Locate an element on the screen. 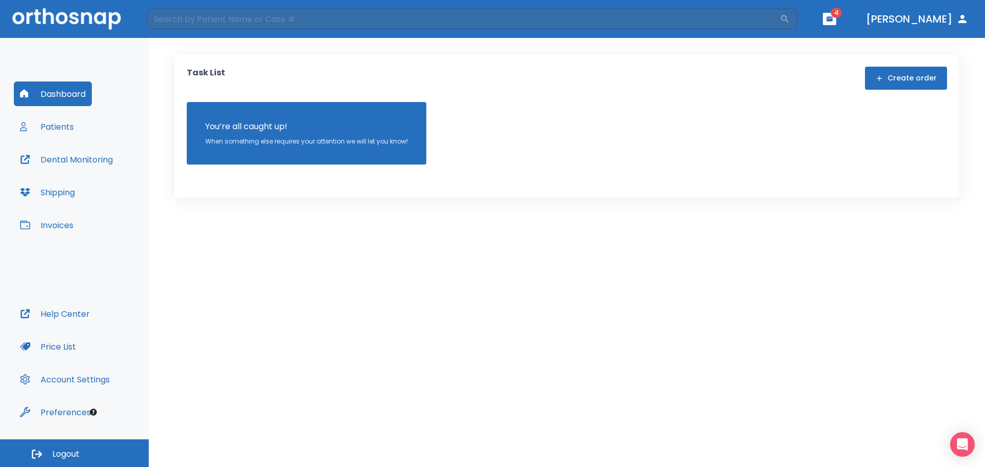 The width and height of the screenshot is (985, 467). a: Dashboard is located at coordinates (53, 94).